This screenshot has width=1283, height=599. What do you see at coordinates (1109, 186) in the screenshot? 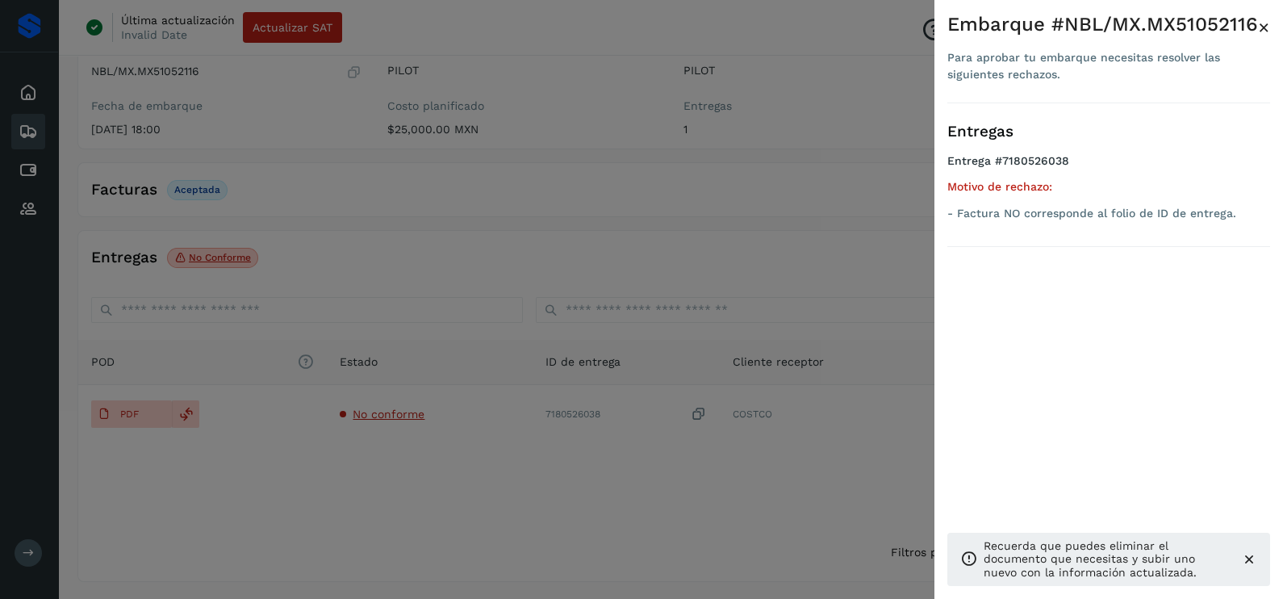
I see `h5: Motivo de rechazo:` at bounding box center [1109, 186].